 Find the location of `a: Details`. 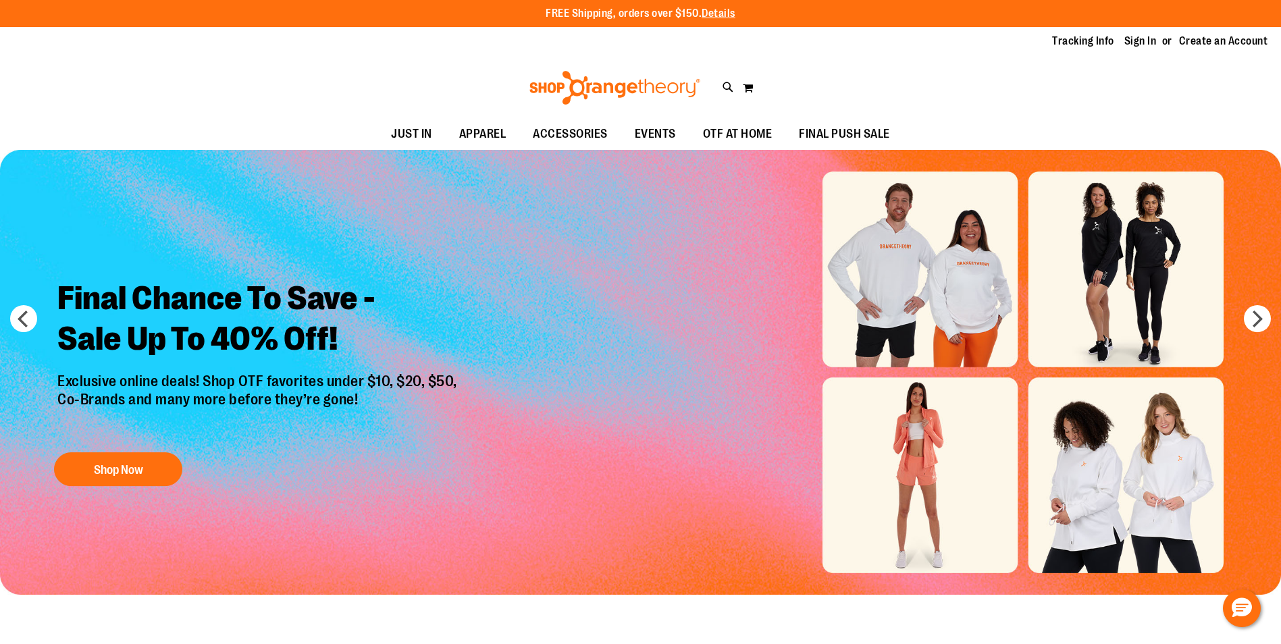

a: Details is located at coordinates (718, 14).